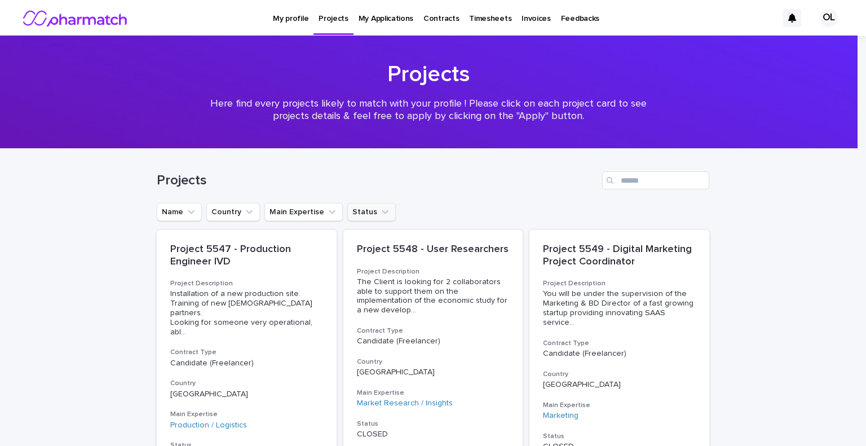  I want to click on button: Status, so click(372, 212).